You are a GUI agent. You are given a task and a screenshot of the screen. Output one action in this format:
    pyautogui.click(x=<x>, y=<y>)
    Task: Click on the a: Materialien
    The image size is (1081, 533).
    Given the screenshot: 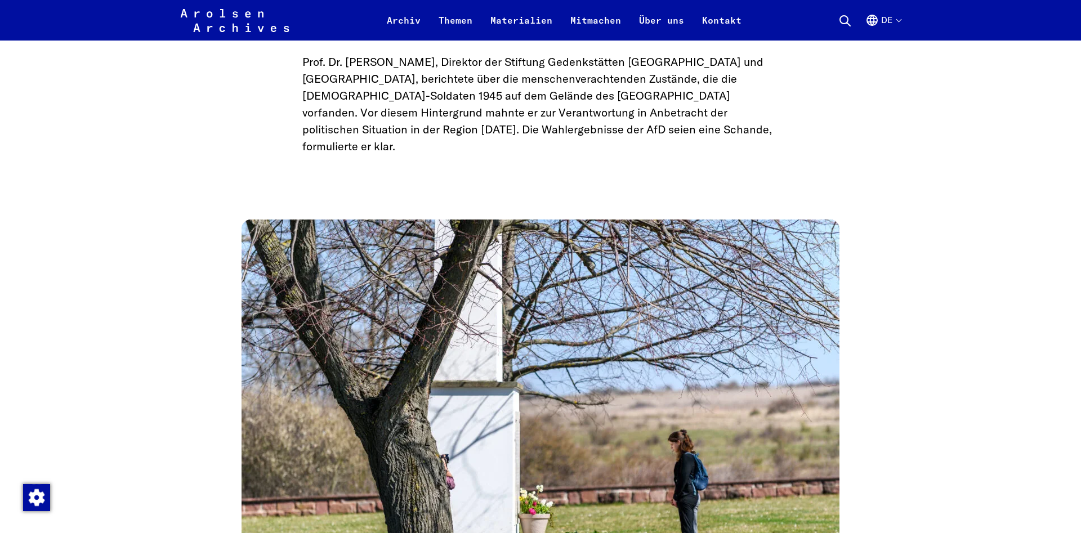 What is the action you would take?
    pyautogui.click(x=522, y=27)
    